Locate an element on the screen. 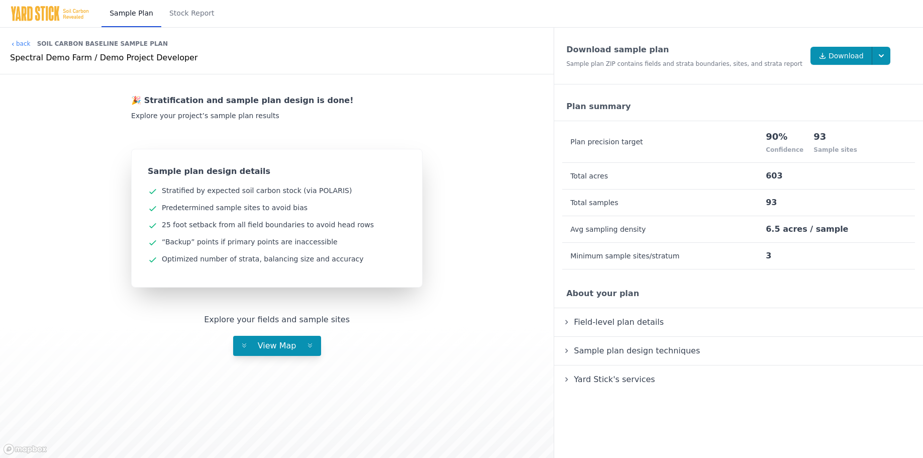 The width and height of the screenshot is (923, 458). span: Yard Stick's services is located at coordinates (614, 379).